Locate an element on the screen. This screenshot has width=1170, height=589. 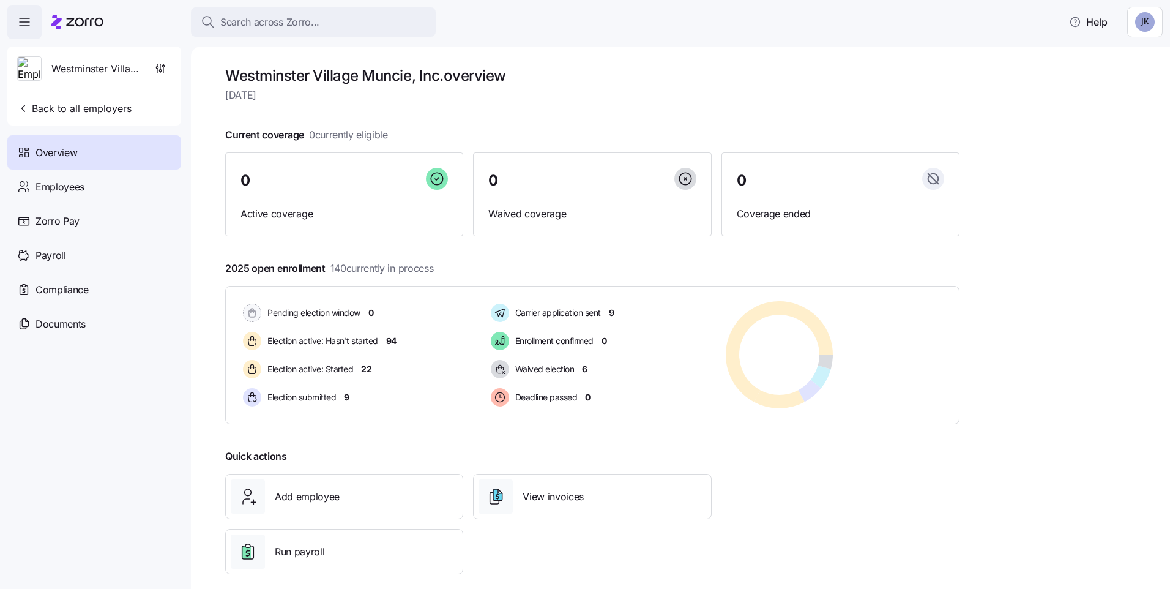
span: Election active: Hasn't started is located at coordinates (321, 341).